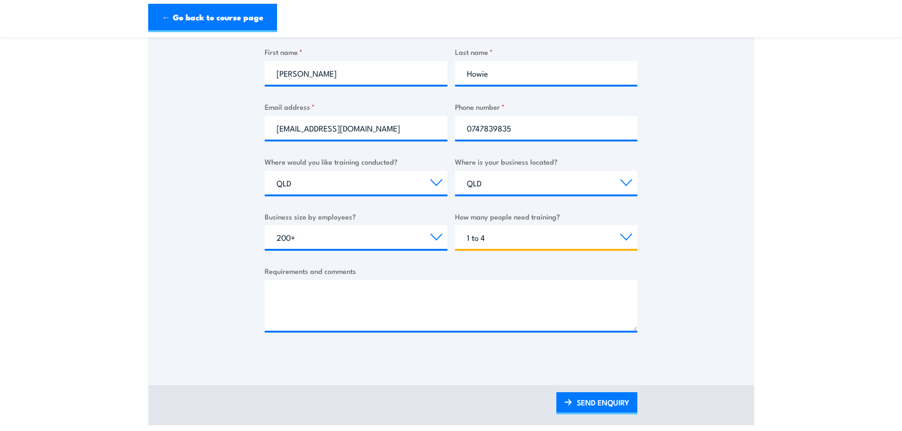  Describe the element at coordinates (451, 271) in the screenshot. I see `label: Requirements and comments` at that location.